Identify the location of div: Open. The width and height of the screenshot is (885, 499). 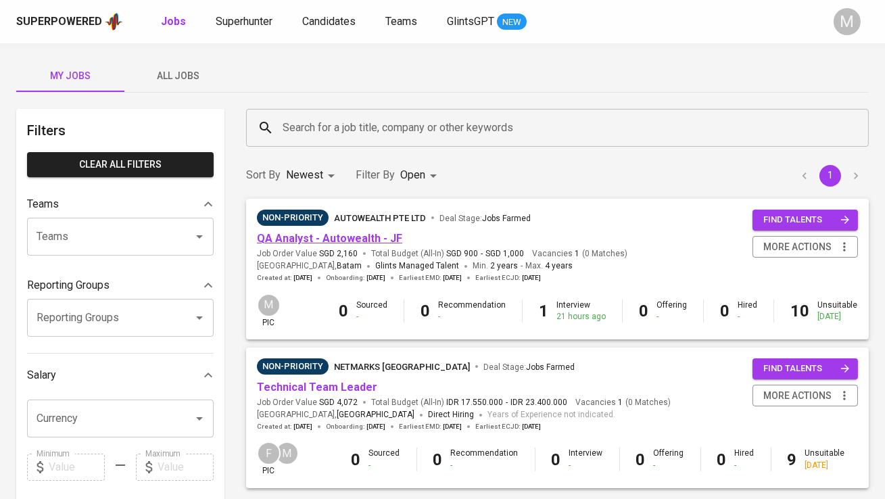
(421, 175).